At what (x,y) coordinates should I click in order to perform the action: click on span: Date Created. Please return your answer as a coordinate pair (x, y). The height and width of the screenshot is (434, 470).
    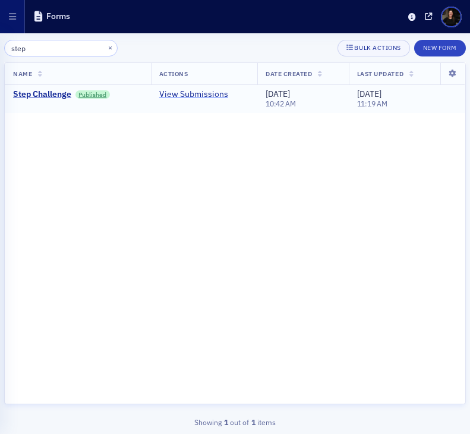
    Looking at the image, I should click on (289, 74).